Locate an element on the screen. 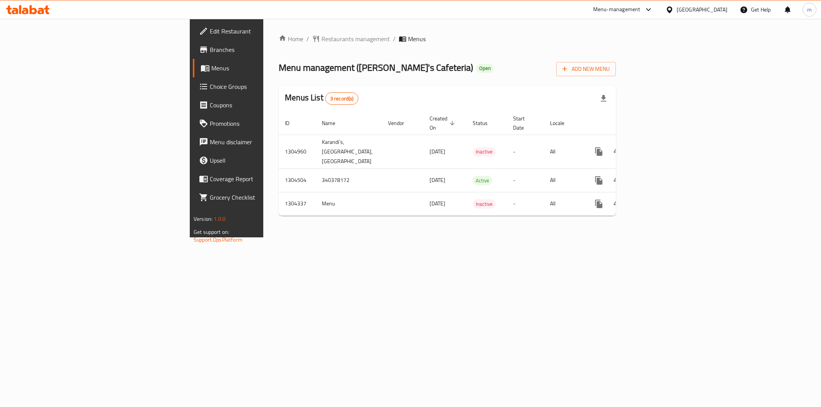 Image resolution: width=821 pixels, height=407 pixels. a: Menus is located at coordinates (260, 68).